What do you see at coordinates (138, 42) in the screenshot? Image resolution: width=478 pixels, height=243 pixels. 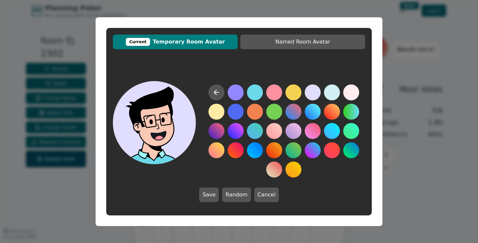 I see `div: Current` at bounding box center [138, 42].